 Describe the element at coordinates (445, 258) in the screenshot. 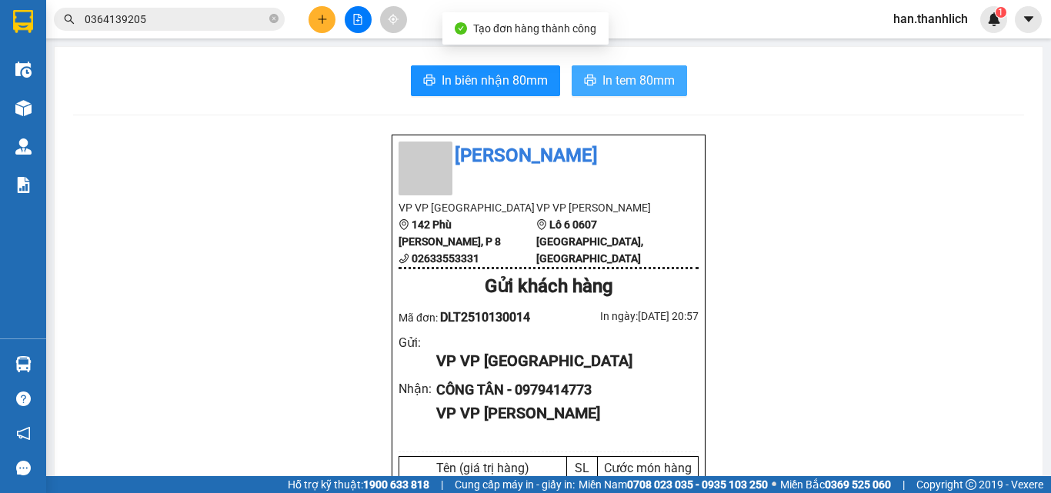

I see `b: 02633553331` at that location.